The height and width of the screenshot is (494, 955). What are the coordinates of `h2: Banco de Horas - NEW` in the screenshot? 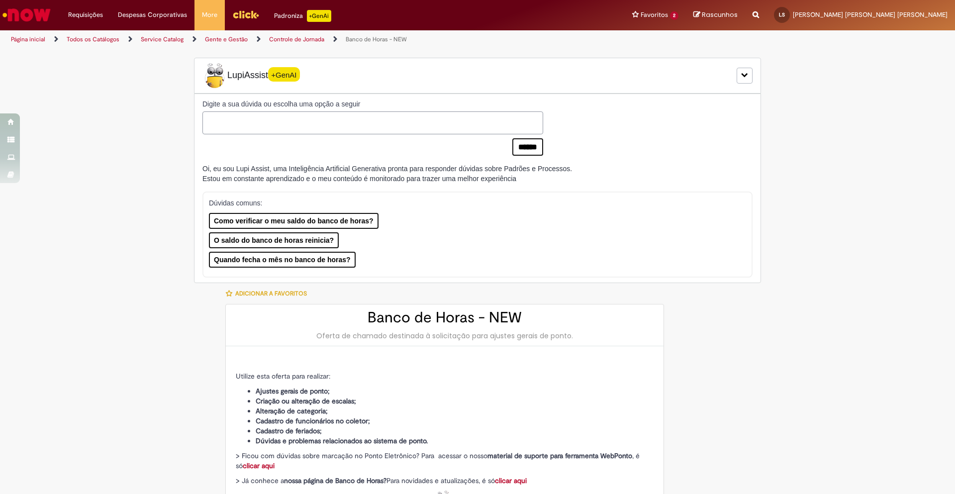 It's located at (445, 317).